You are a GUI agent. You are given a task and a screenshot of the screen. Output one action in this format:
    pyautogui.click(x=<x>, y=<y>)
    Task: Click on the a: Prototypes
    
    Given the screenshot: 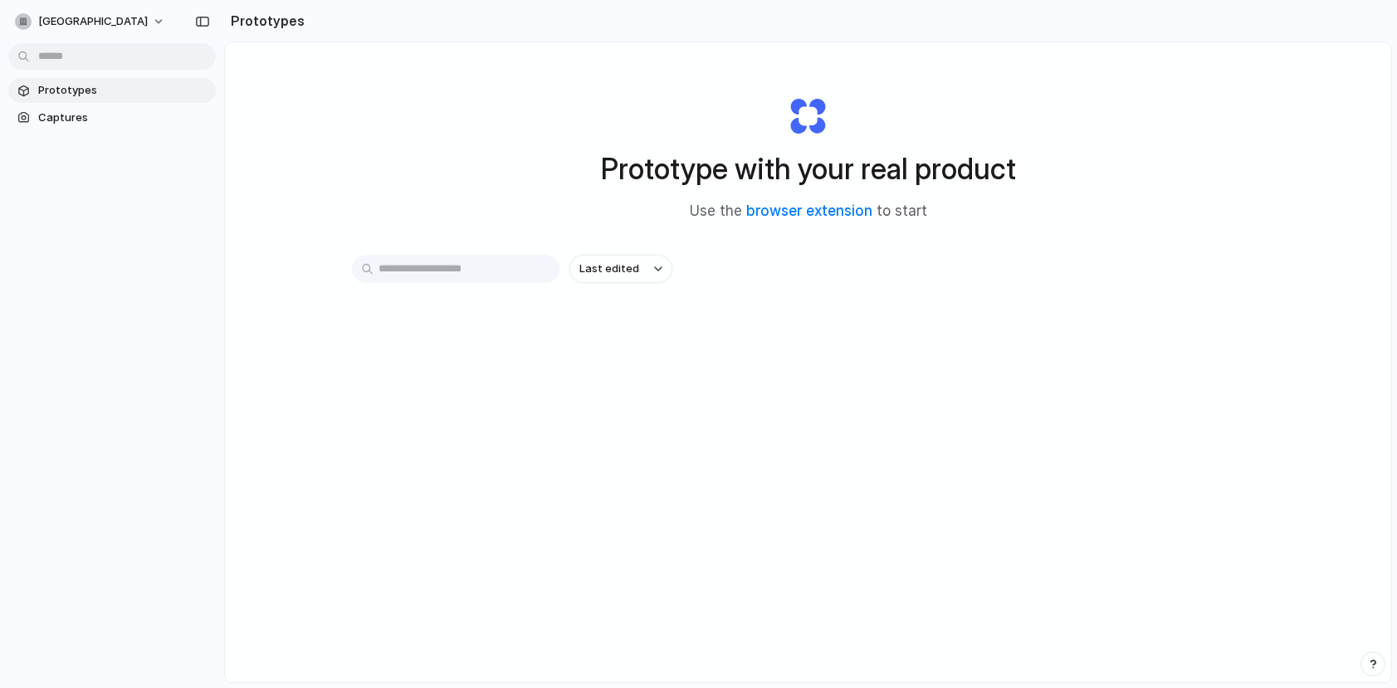 What is the action you would take?
    pyautogui.click(x=112, y=90)
    